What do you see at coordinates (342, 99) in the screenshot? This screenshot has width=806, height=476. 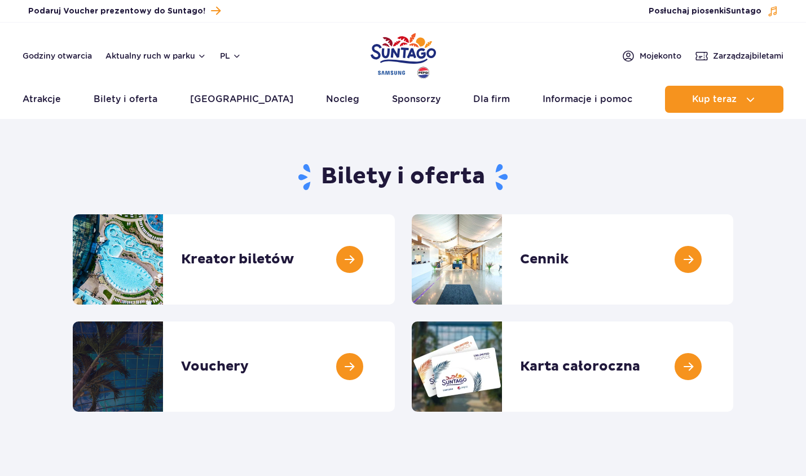 I see `a: Nocleg` at bounding box center [342, 99].